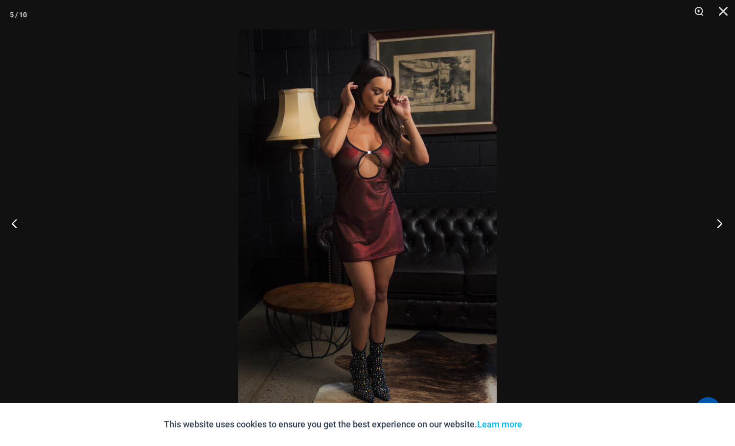 This screenshot has width=735, height=446. What do you see at coordinates (550, 424) in the screenshot?
I see `button: Accept` at bounding box center [550, 424].